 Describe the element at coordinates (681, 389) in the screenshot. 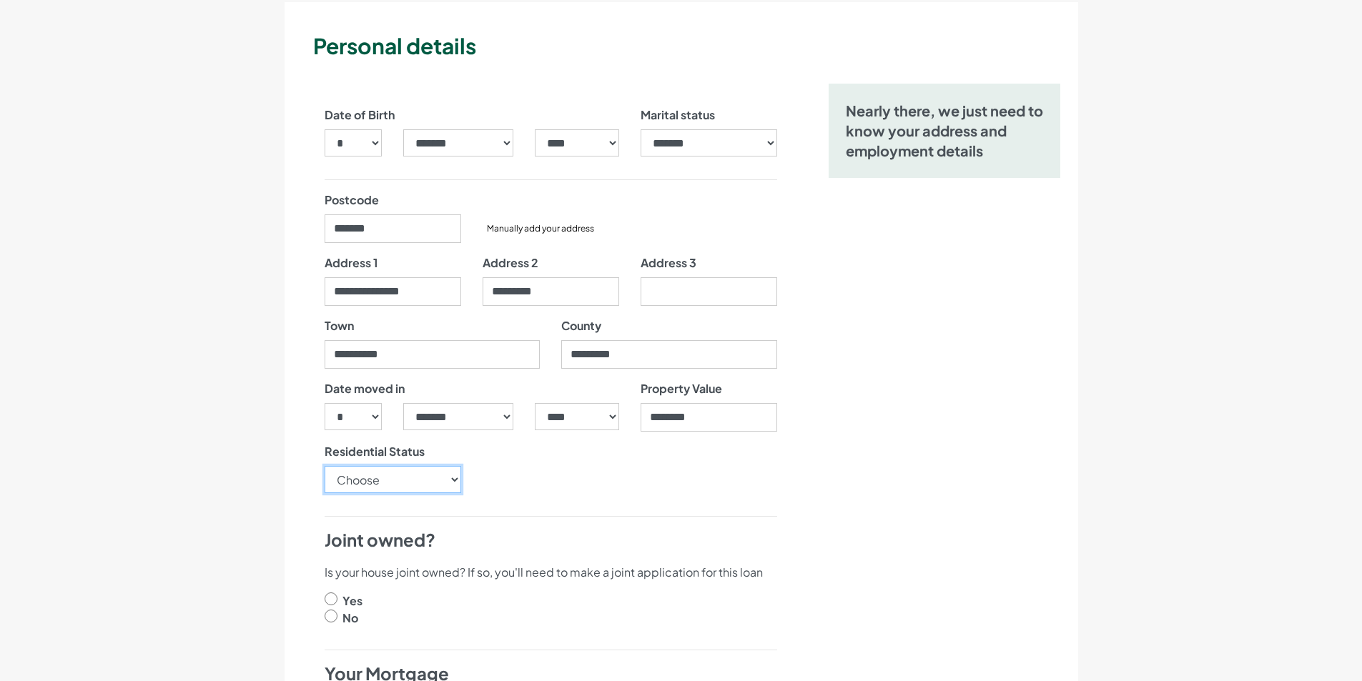

I see `label: Property Value` at that location.